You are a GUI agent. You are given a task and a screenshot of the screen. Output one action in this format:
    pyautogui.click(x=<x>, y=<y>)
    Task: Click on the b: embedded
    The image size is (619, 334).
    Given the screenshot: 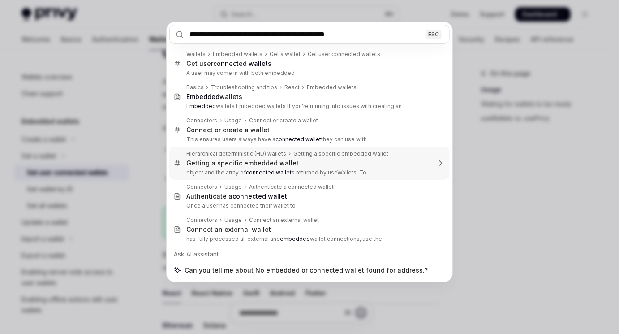 What is the action you would take?
    pyautogui.click(x=295, y=238)
    